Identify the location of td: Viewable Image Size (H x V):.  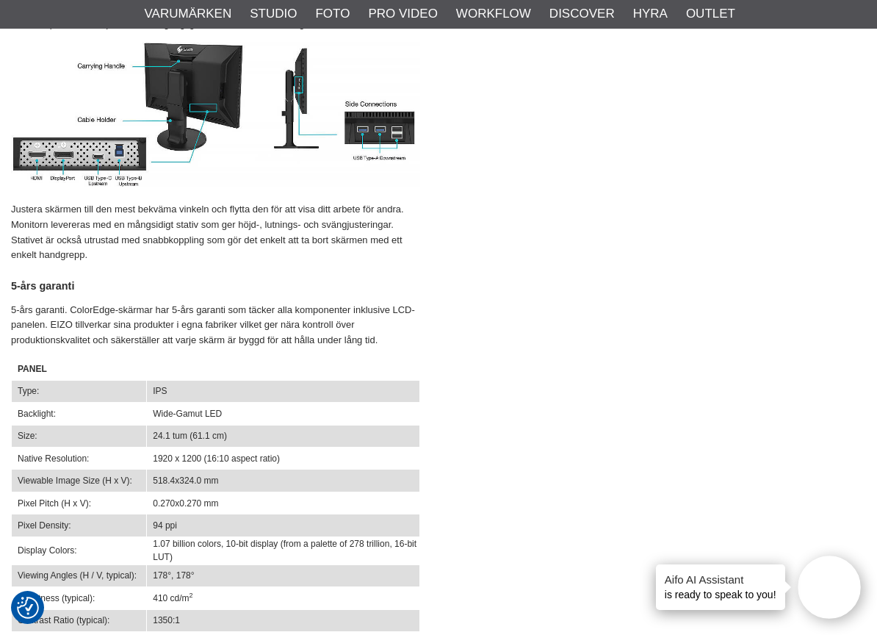
(79, 480).